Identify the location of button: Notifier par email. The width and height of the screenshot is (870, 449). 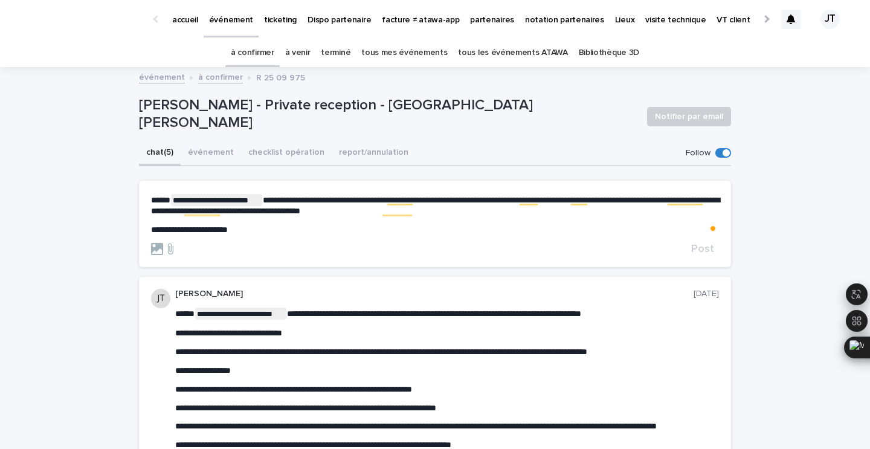
(689, 117).